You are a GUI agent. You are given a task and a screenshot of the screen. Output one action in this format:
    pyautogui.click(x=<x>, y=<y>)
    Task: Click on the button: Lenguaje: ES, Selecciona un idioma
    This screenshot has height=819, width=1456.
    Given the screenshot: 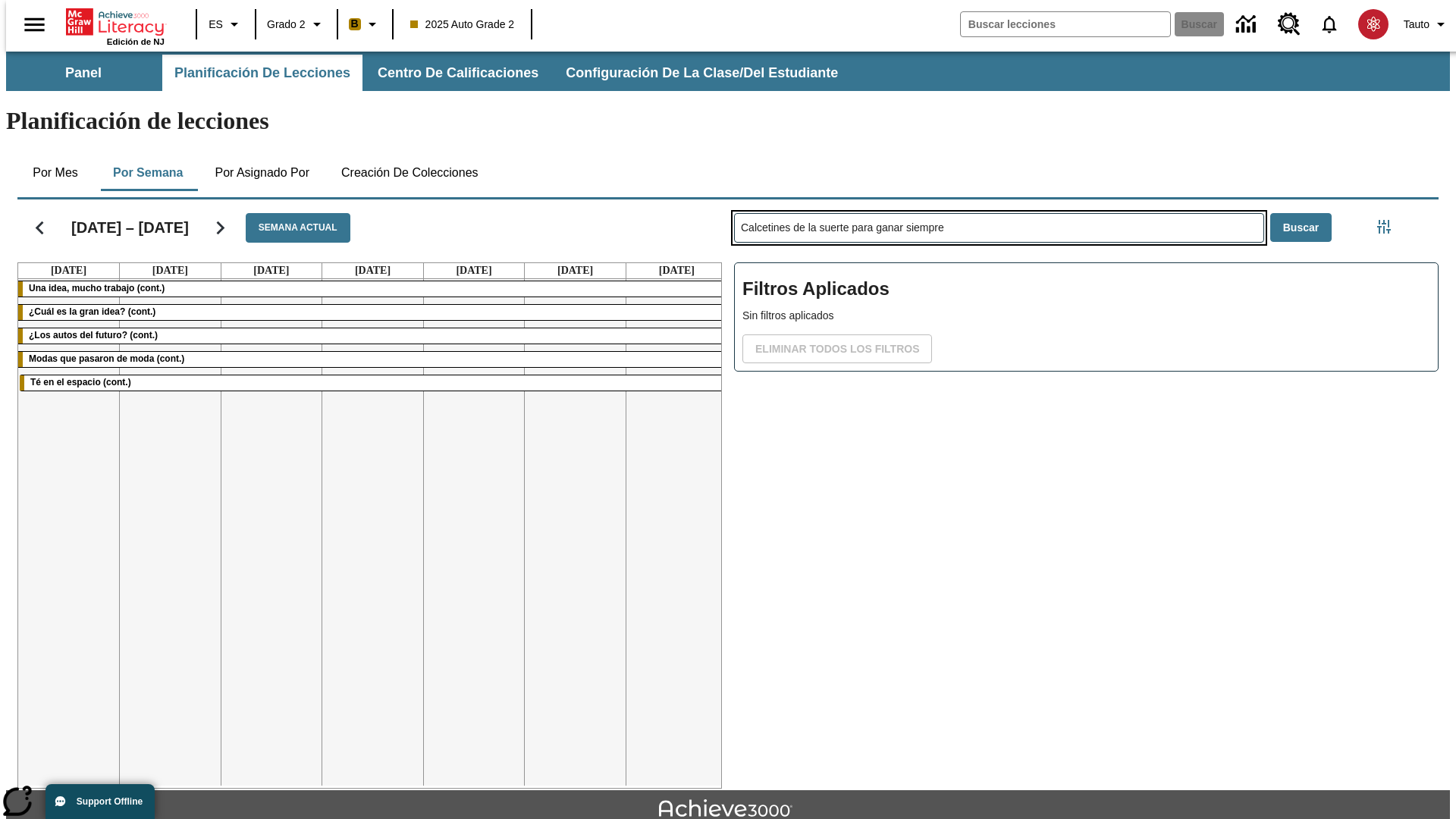 What is the action you would take?
    pyautogui.click(x=226, y=25)
    